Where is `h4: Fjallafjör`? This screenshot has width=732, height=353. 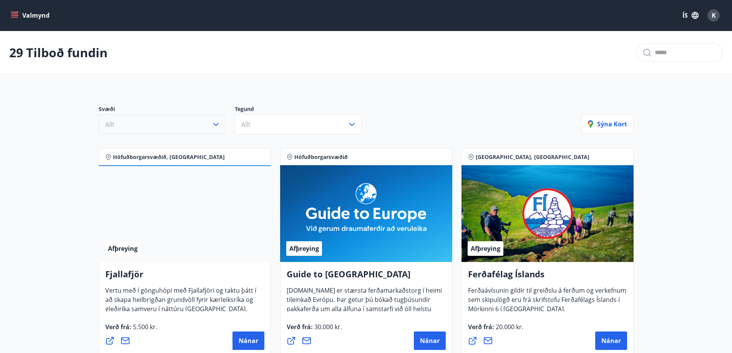
h4: Fjallafjör is located at coordinates (185, 277).